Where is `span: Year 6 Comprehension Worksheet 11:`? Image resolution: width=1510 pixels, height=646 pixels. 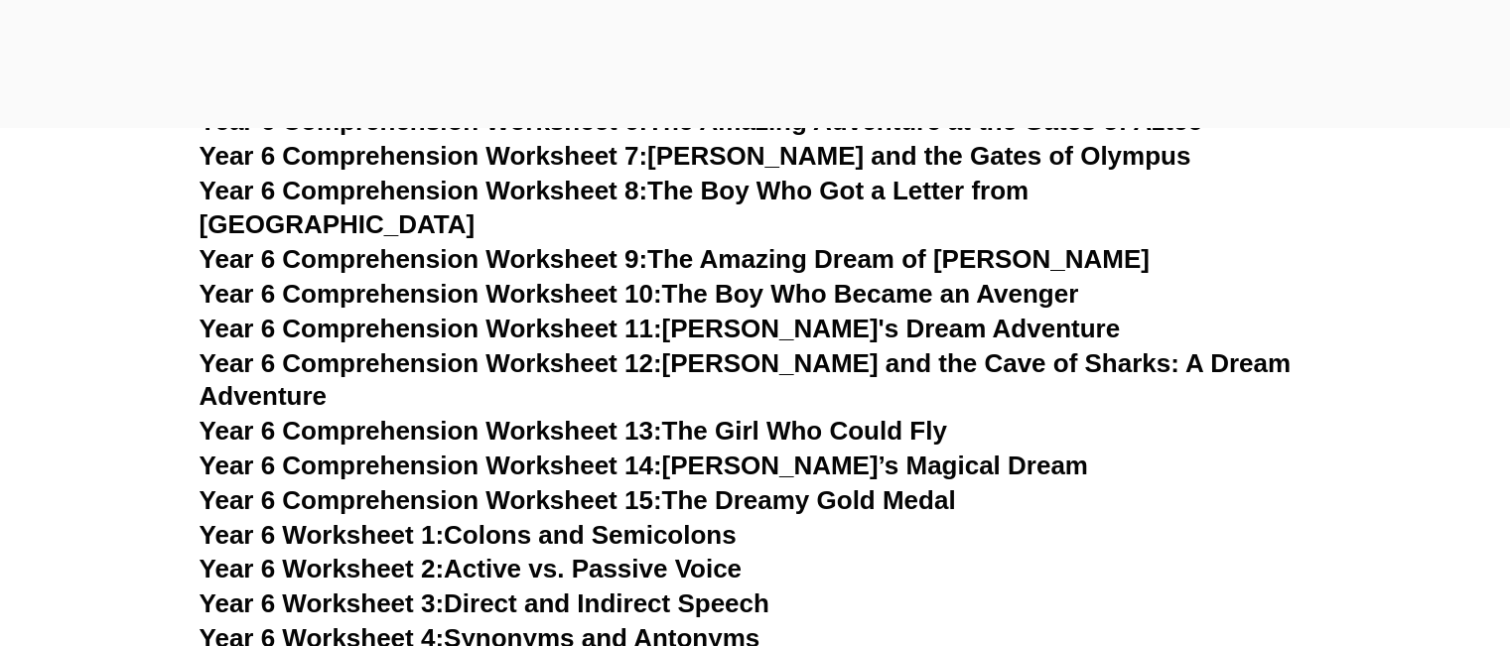 span: Year 6 Comprehension Worksheet 11: is located at coordinates (431, 328).